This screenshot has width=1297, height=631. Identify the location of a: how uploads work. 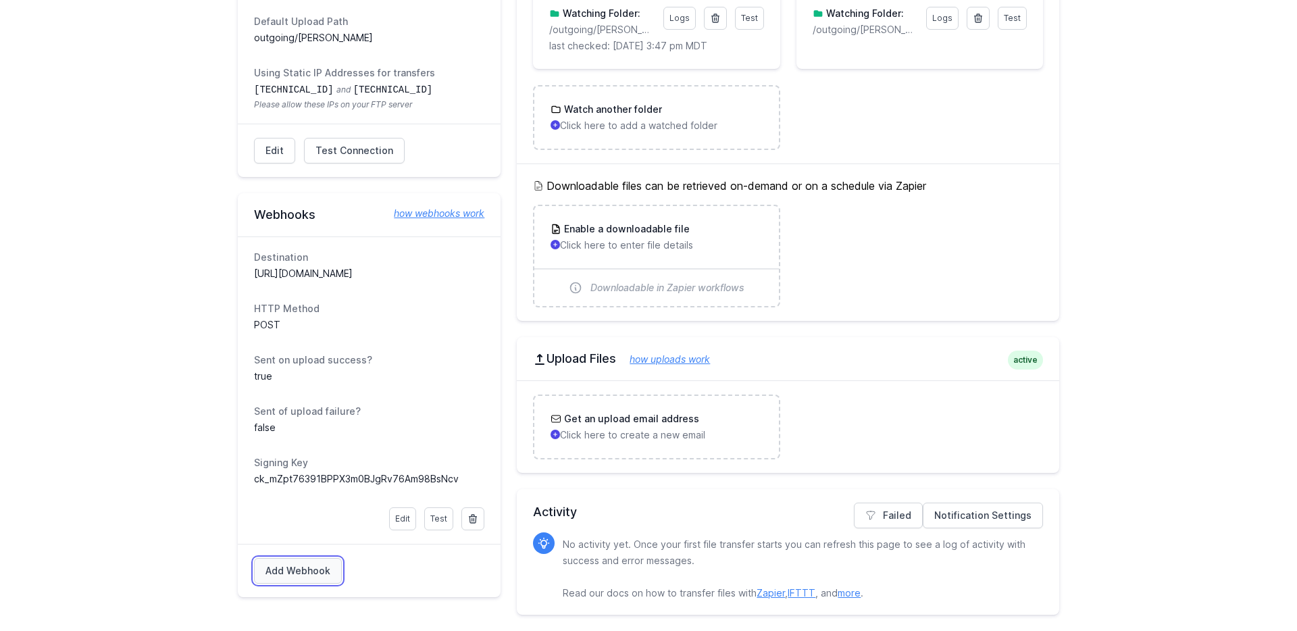
(663, 359).